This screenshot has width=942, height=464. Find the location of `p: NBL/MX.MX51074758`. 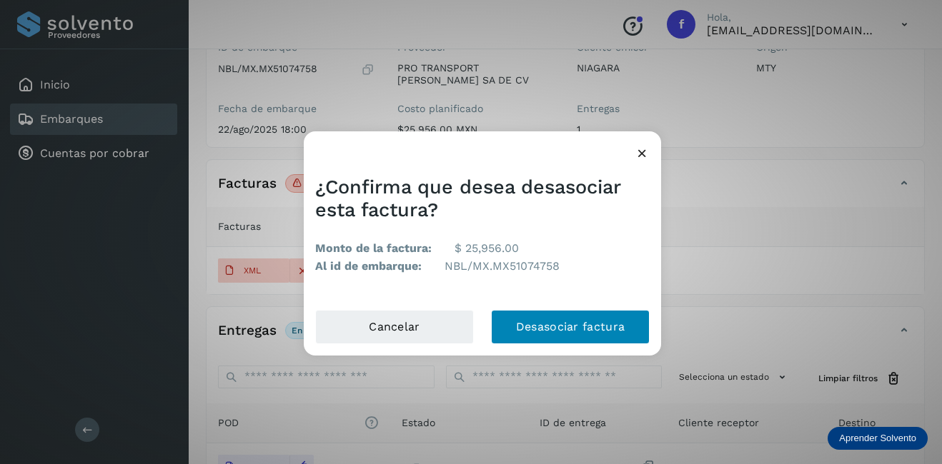

p: NBL/MX.MX51074758 is located at coordinates (502, 267).